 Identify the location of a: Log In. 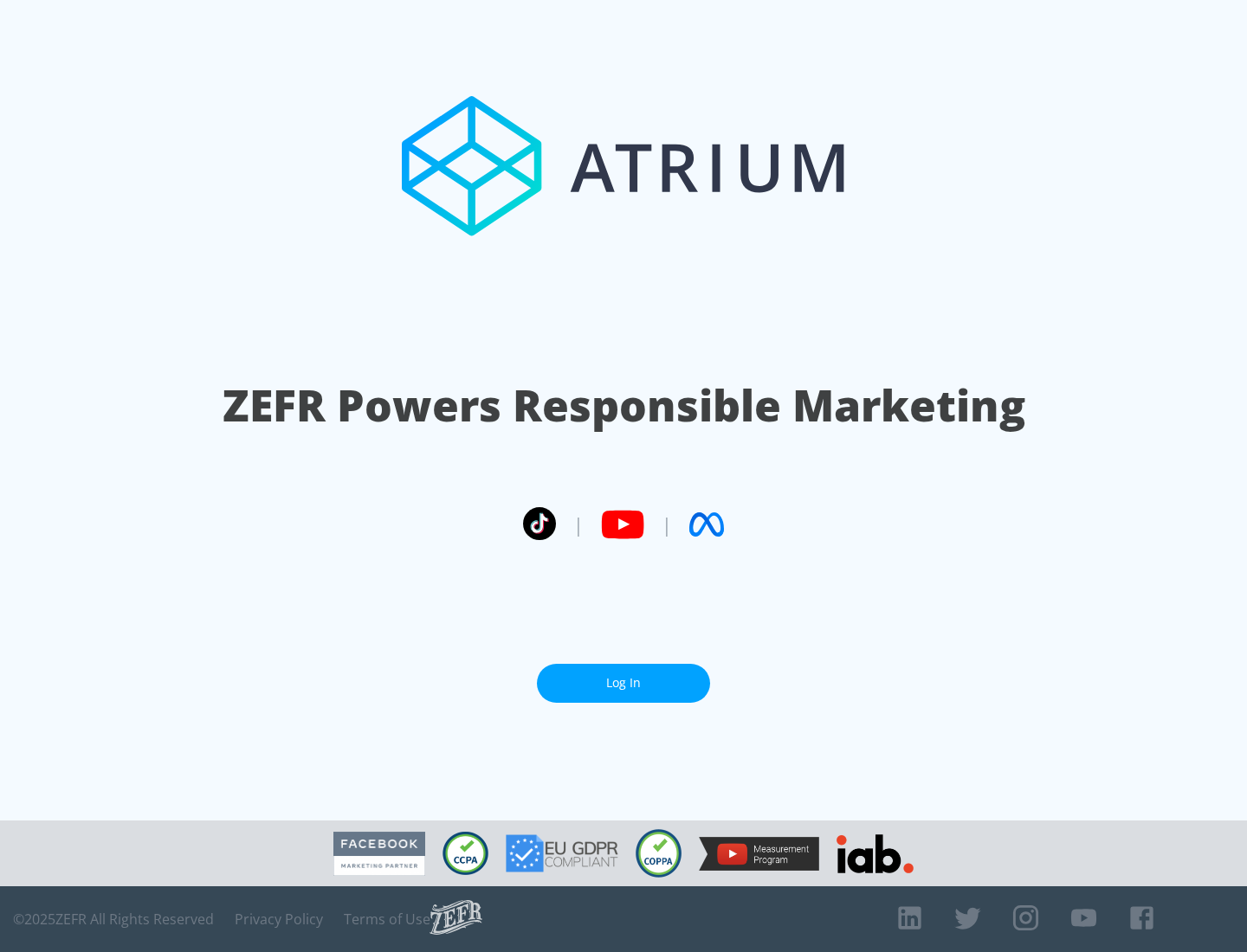
(624, 683).